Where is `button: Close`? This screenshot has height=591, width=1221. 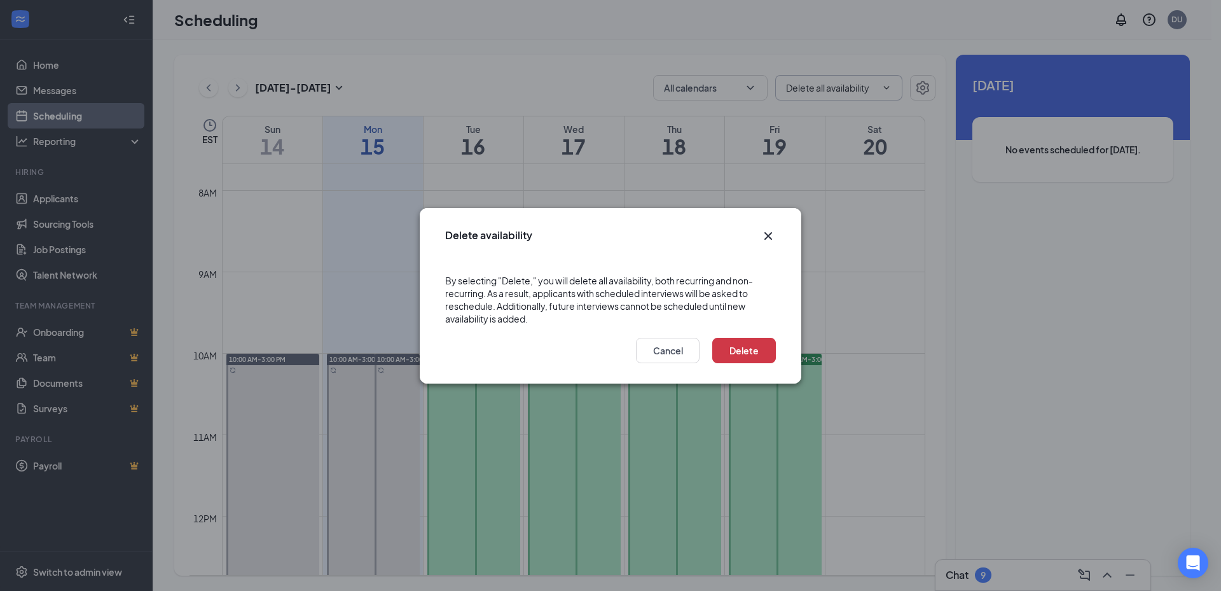
button: Close is located at coordinates (768, 236).